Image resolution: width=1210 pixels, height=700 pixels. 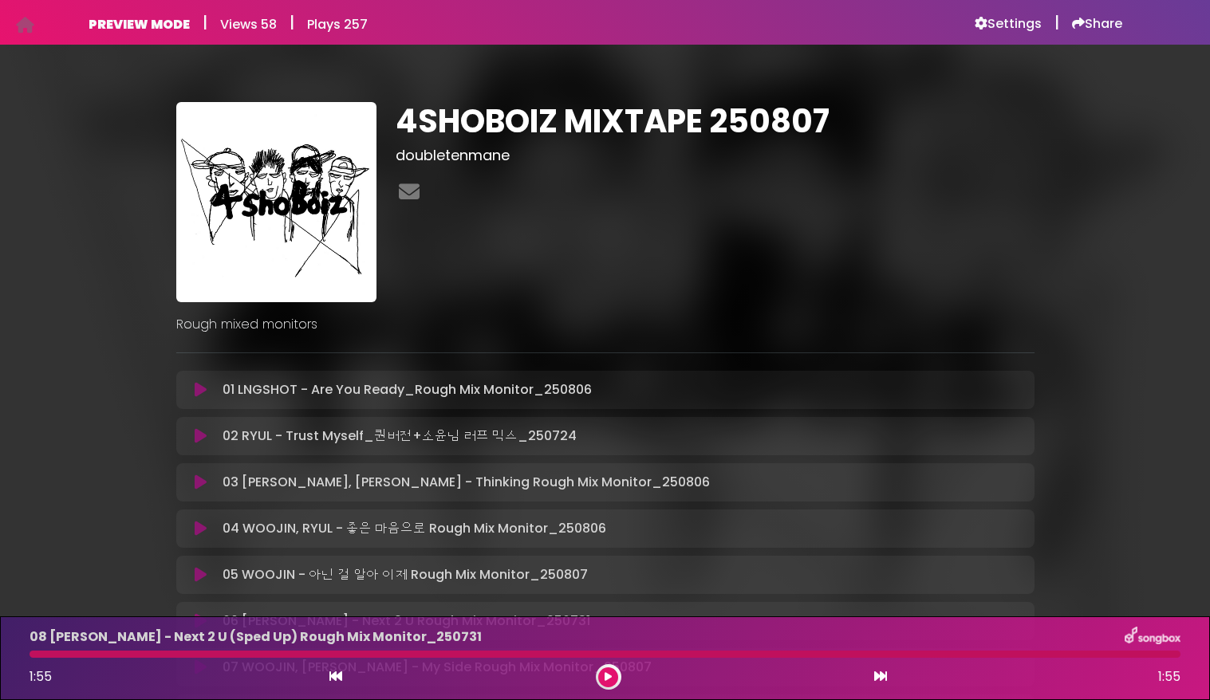 What do you see at coordinates (715, 156) in the screenshot?
I see `h3: doubletenmane` at bounding box center [715, 156].